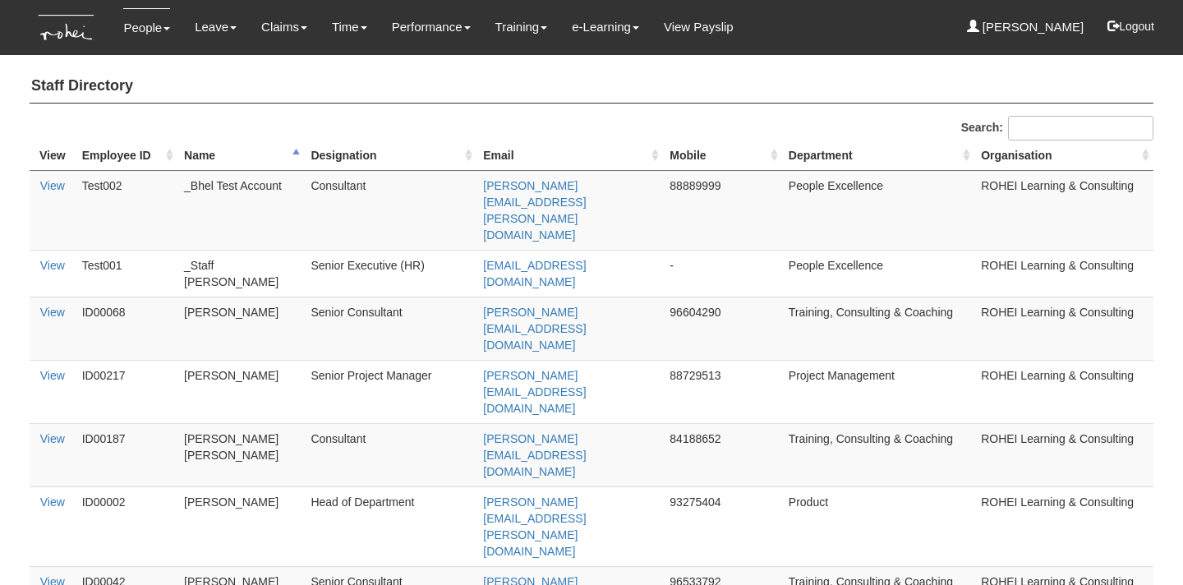  What do you see at coordinates (722, 155) in the screenshot?
I see `th: Mobile : activate to sort column ascending` at bounding box center [722, 155].